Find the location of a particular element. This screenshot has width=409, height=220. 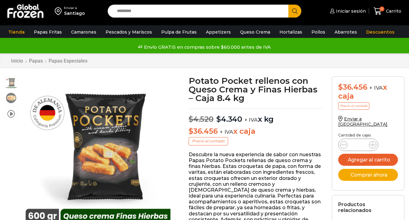

span: Iniciar sesión is located at coordinates (350, 11).